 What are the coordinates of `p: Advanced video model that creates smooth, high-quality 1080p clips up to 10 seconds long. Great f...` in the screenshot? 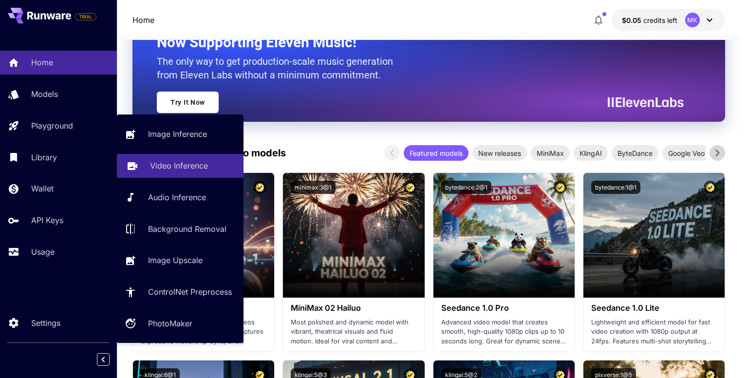 It's located at (504, 332).